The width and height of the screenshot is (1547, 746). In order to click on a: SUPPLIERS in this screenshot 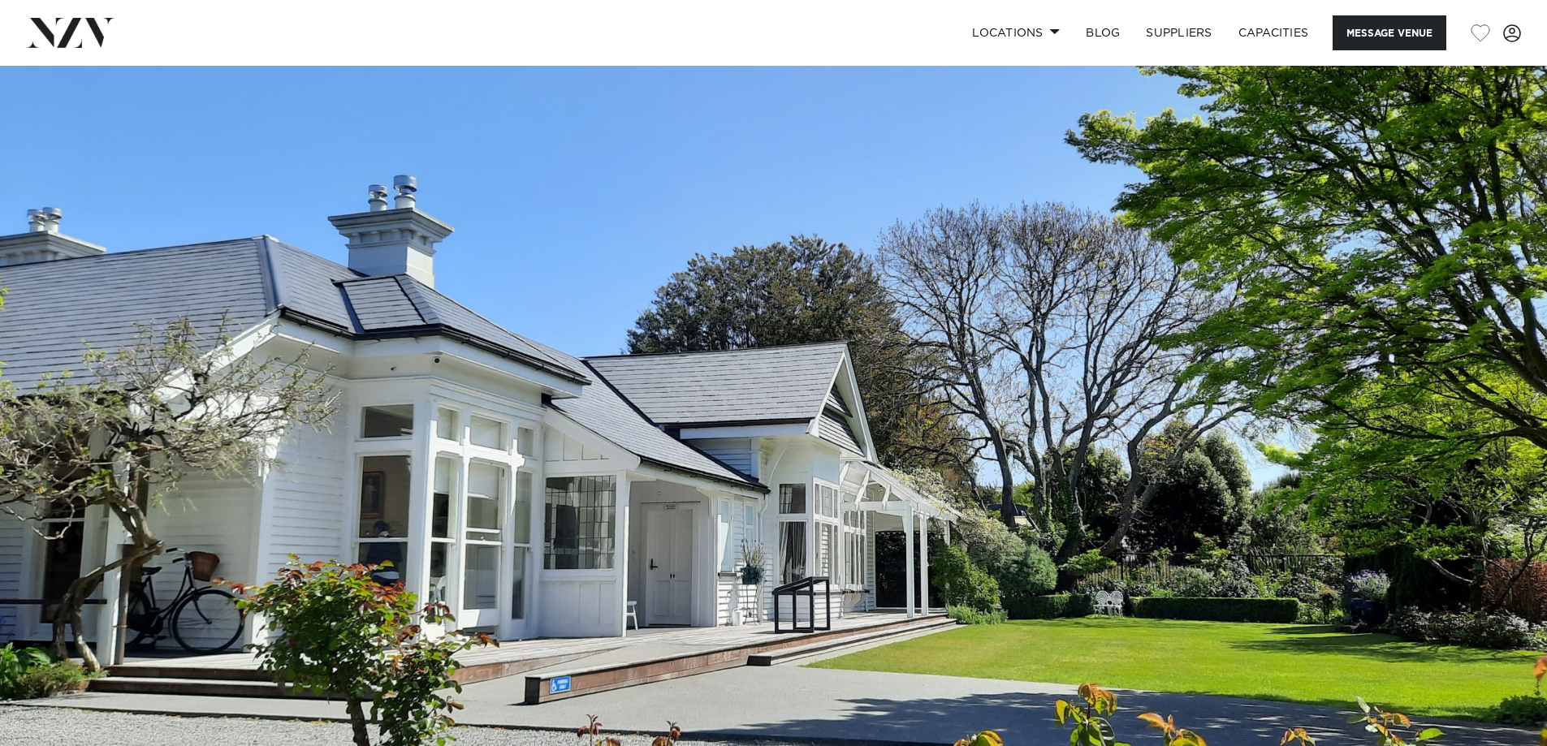, I will do `click(1178, 32)`.